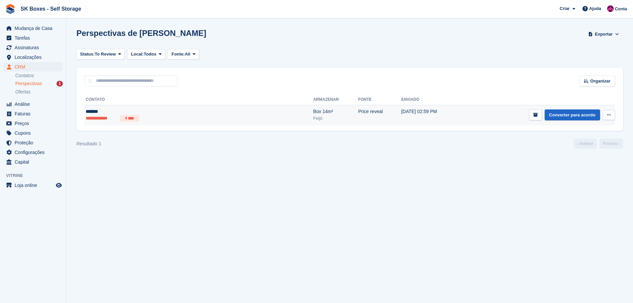 This screenshot has width=633, height=303. I want to click on span: Ofertas, so click(23, 92).